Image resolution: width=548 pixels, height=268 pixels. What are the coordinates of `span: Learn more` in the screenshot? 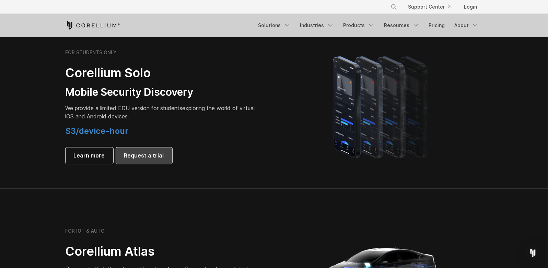 It's located at (89, 156).